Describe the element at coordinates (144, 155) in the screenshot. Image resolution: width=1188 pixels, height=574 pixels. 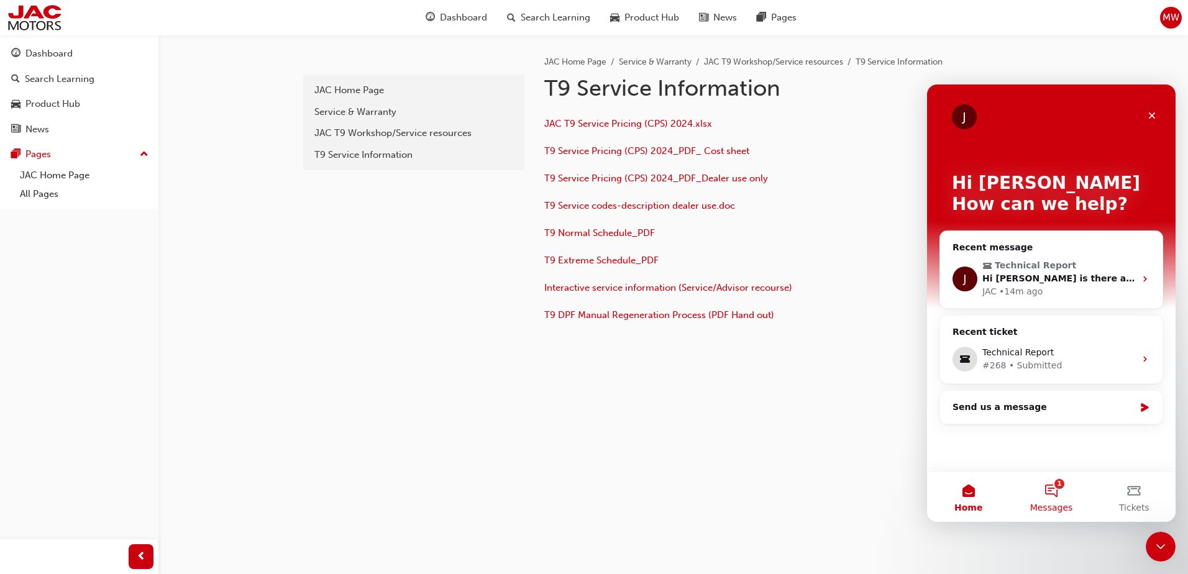
I see `span: up-icon` at that location.